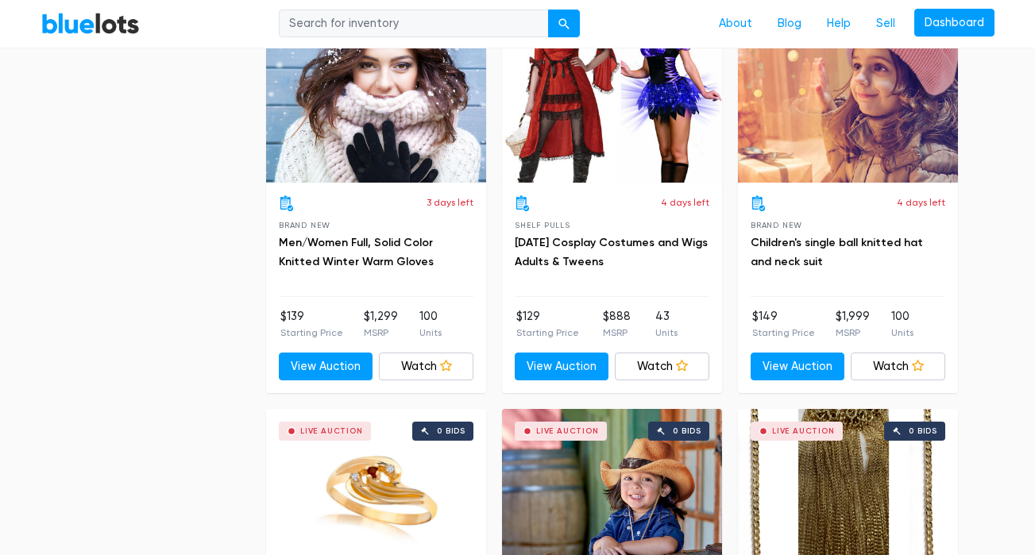 This screenshot has height=555, width=1035. I want to click on li: $1,299, so click(381, 324).